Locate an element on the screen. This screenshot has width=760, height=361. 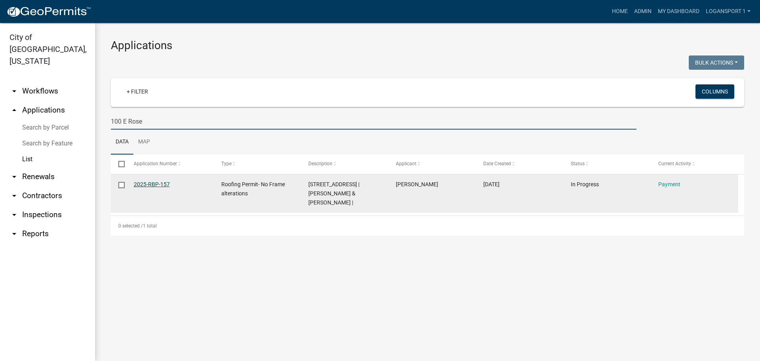
span: Current Activity is located at coordinates (675, 163).